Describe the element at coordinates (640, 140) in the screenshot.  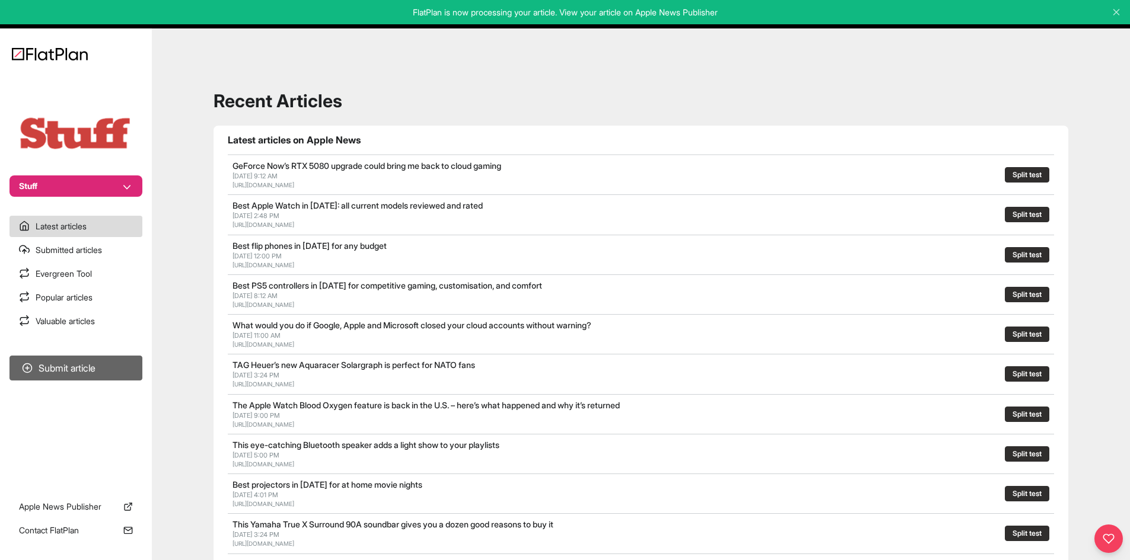
I see `h1: Latest articles on Apple News` at that location.